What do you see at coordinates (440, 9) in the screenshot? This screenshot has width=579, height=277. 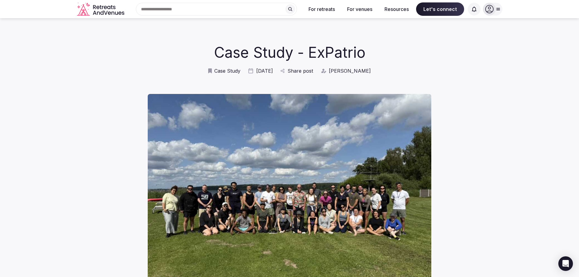 I see `span: Let's connect` at bounding box center [440, 9].